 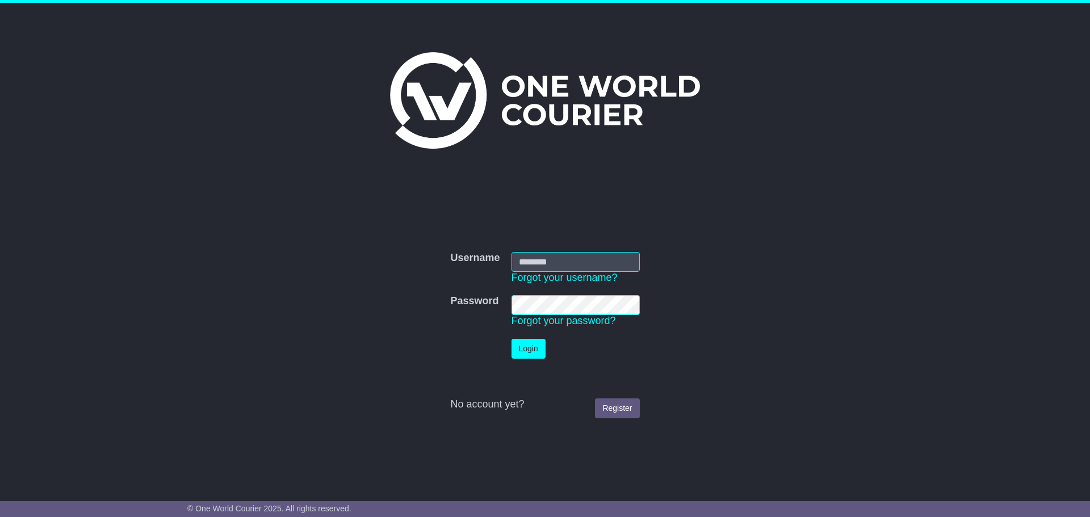 What do you see at coordinates (564, 278) in the screenshot?
I see `a: Forgot your username?` at bounding box center [564, 278].